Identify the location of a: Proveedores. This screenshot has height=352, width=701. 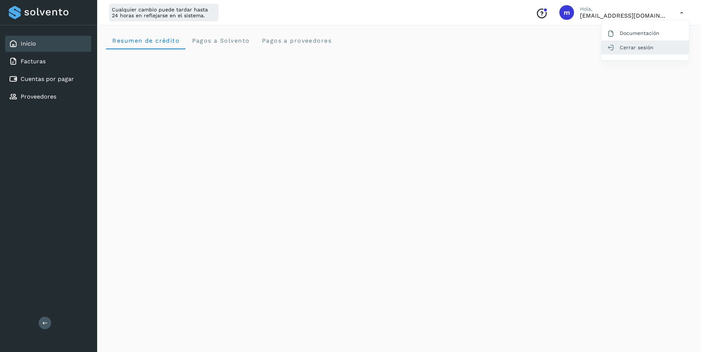
(38, 96).